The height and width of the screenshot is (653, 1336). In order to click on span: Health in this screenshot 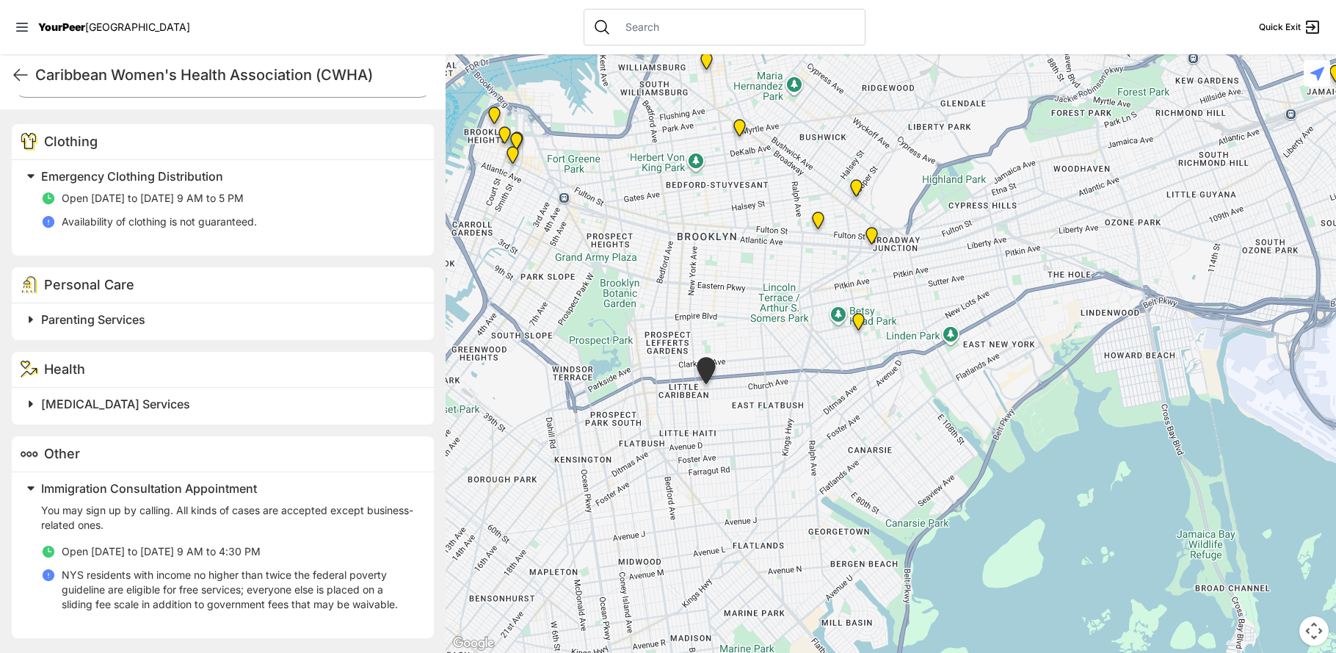, I will do `click(65, 369)`.